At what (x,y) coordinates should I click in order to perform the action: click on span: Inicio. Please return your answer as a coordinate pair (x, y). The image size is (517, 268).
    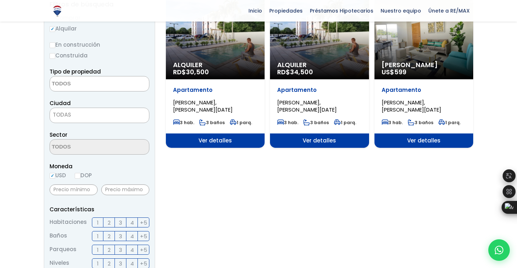
    Looking at the image, I should click on (255, 11).